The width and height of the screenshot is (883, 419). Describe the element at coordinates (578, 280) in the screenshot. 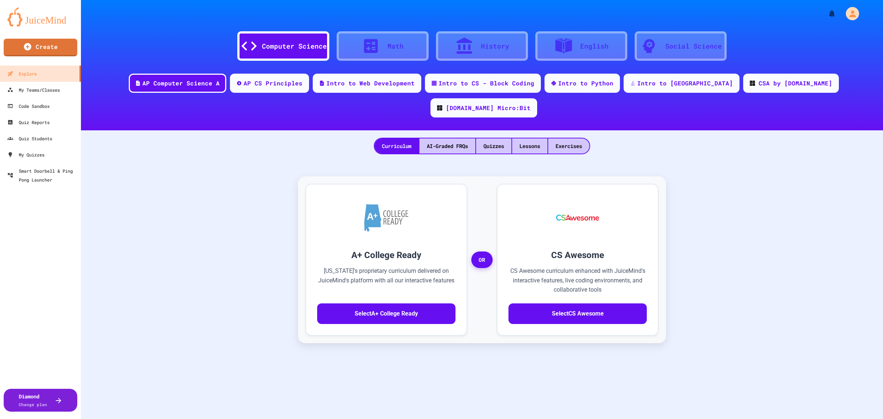

I see `p: CS Awesome curriculum enhanced with JuiceMind's interactive features, live coding environments, a...` at that location.